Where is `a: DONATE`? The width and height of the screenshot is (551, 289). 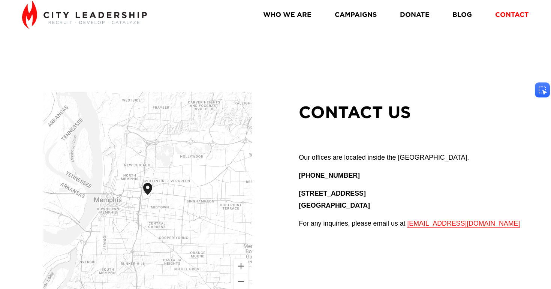
a: DONATE is located at coordinates (414, 15).